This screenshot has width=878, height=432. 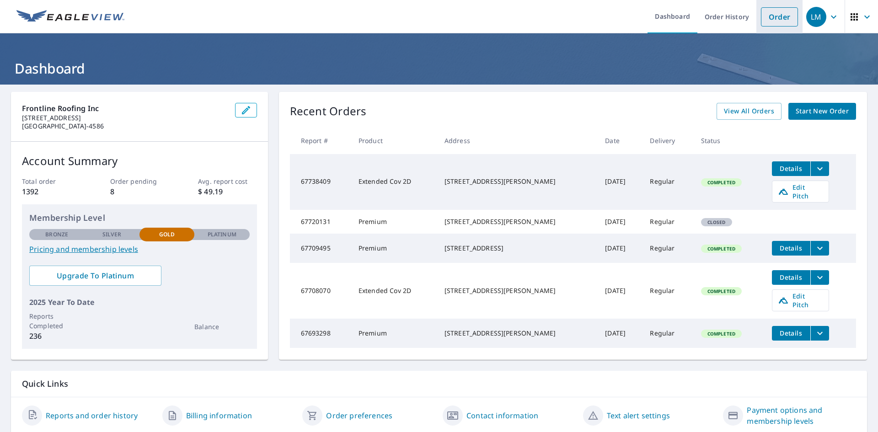 I want to click on p: Account Summary, so click(x=139, y=161).